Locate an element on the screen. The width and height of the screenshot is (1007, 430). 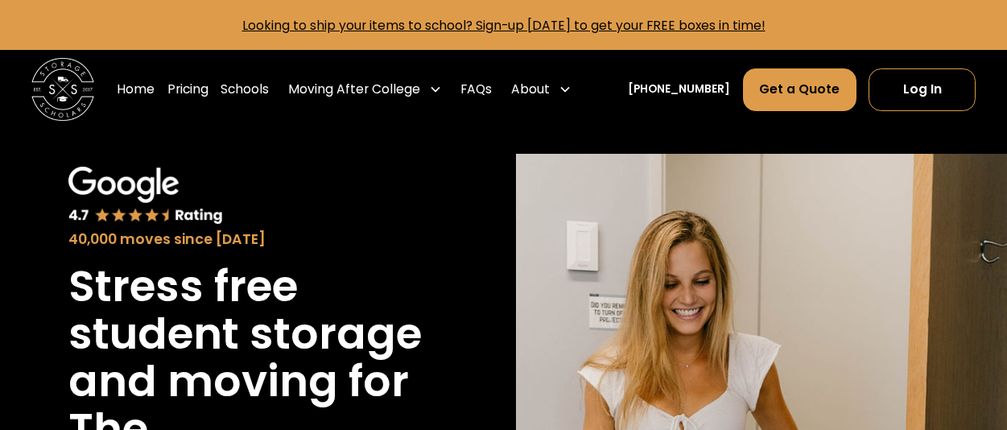
img: Storage Scholars main logo is located at coordinates (63, 89).